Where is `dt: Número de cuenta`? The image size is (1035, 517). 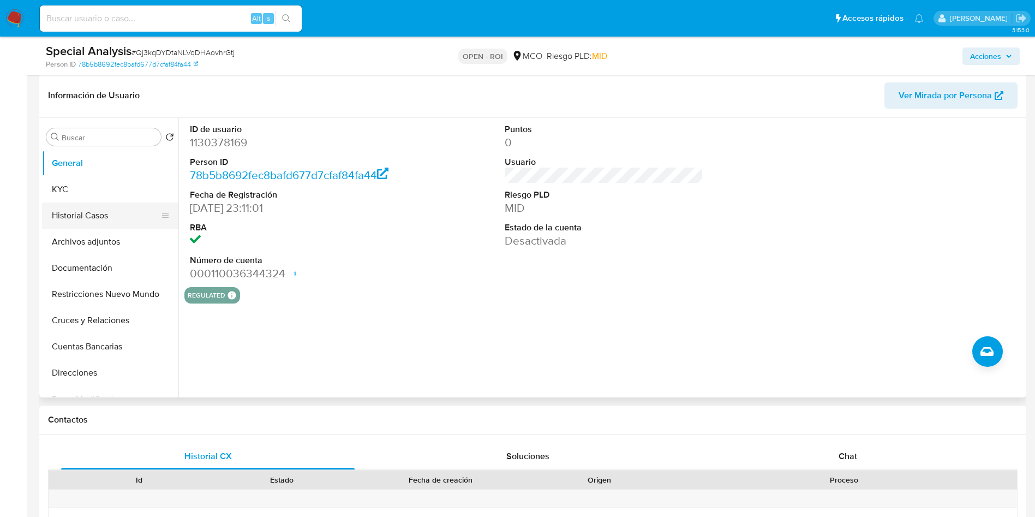 dt: Número de cuenta is located at coordinates (289, 260).